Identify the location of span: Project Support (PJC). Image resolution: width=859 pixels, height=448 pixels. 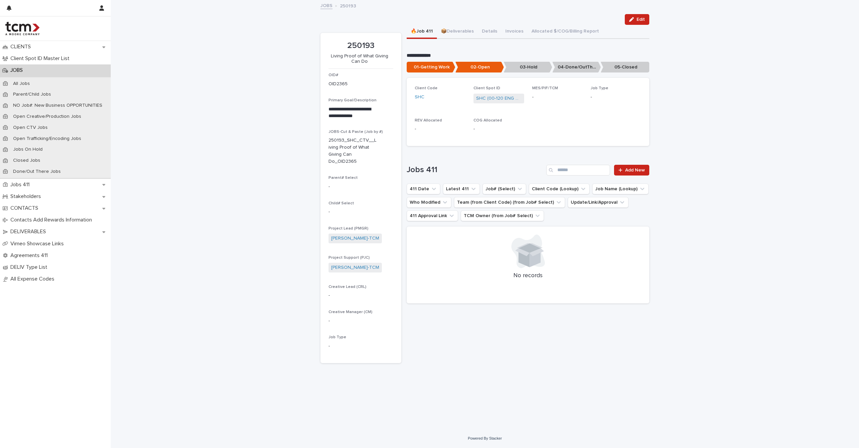
(349, 258).